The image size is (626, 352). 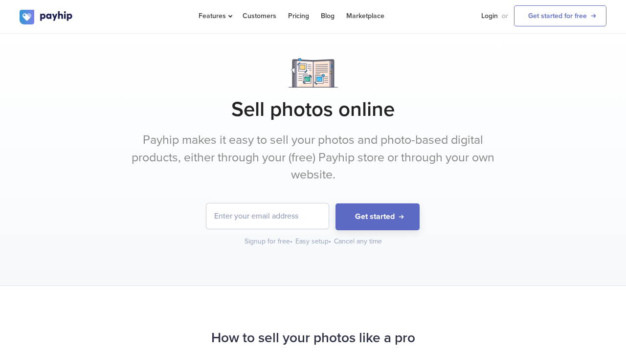 What do you see at coordinates (313, 110) in the screenshot?
I see `h1: Sell photos online` at bounding box center [313, 110].